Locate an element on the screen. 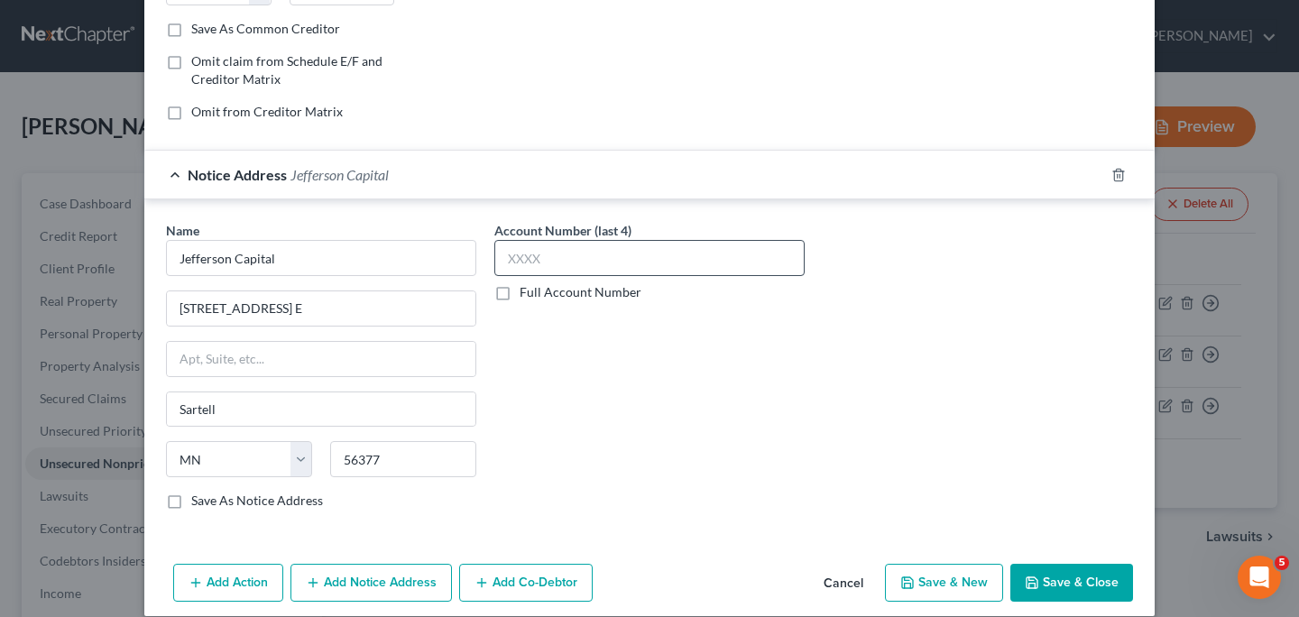  button: Save & New is located at coordinates (944, 583).